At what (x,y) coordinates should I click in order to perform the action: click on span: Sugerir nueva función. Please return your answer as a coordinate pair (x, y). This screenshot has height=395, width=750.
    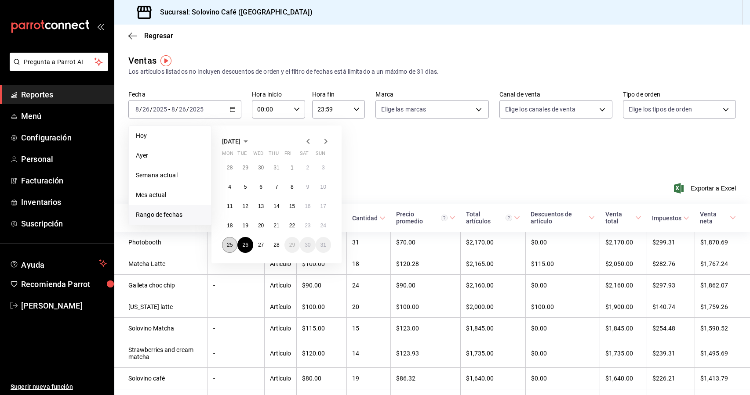
    Looking at the image, I should click on (58, 387).